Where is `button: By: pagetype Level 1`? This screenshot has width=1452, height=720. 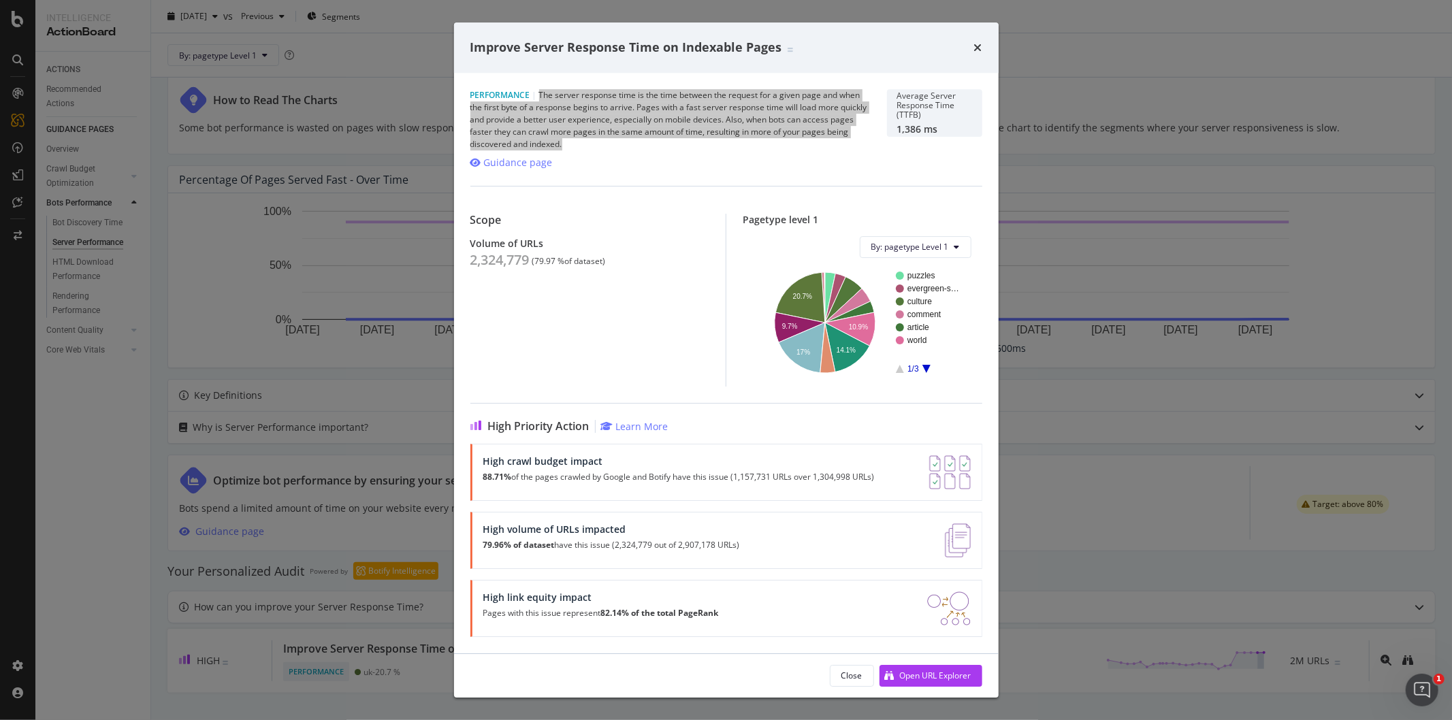
button: By: pagetype Level 1 is located at coordinates (915, 247).